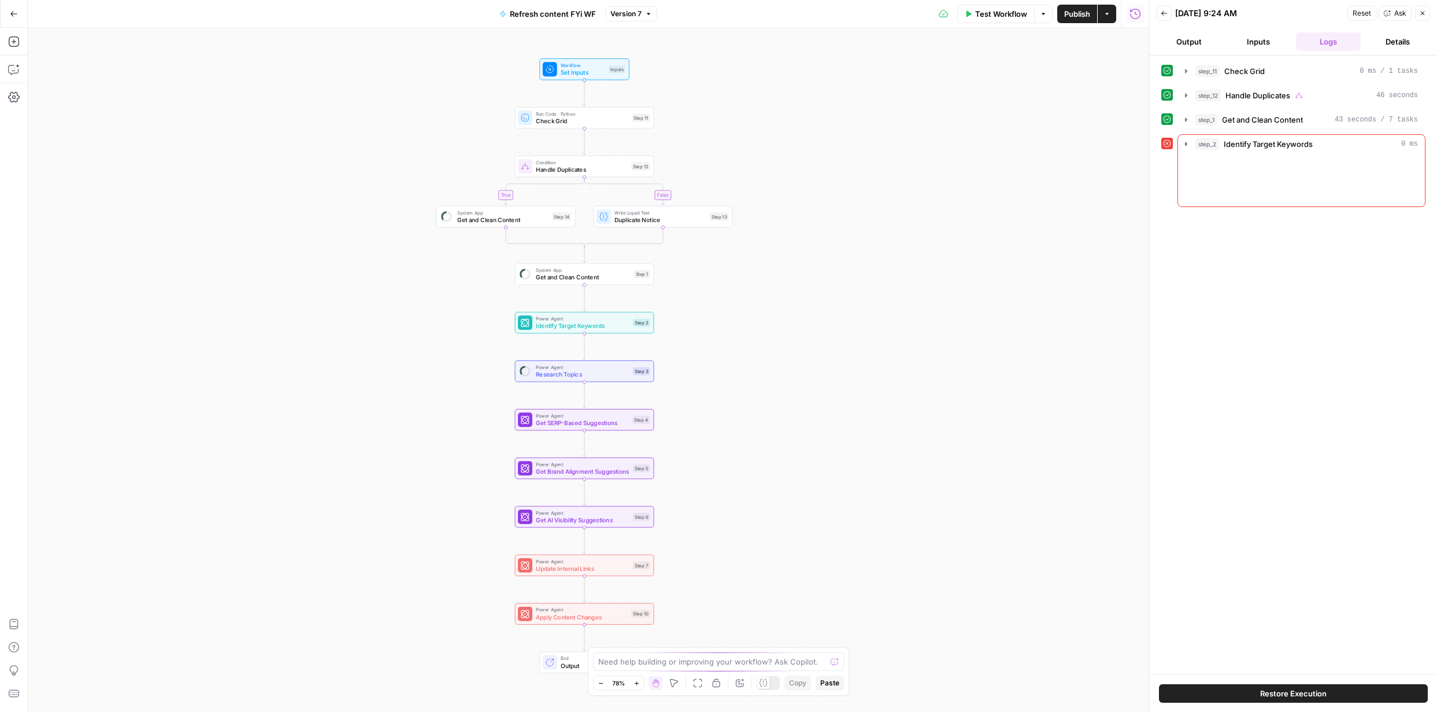 This screenshot has width=1437, height=712. What do you see at coordinates (583, 520) in the screenshot?
I see `span: Get AI Visibility Suggestions` at bounding box center [583, 520].